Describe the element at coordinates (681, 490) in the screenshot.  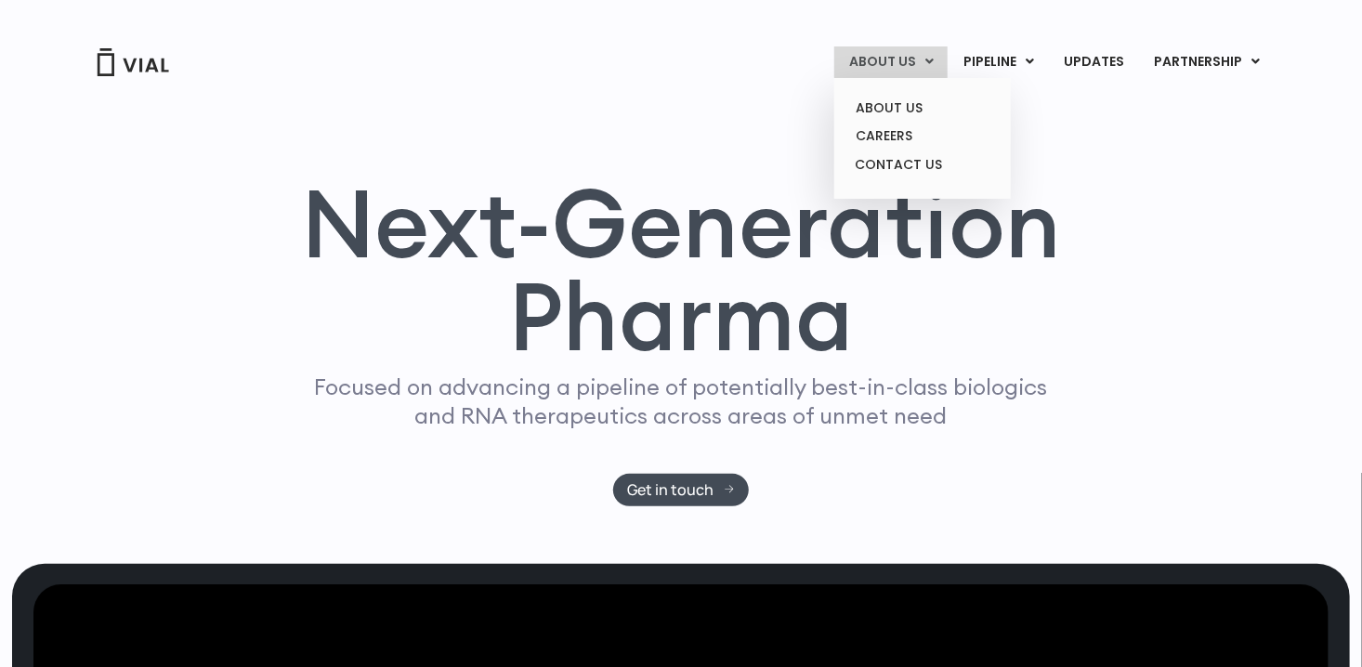
I see `a: Get in touch` at that location.